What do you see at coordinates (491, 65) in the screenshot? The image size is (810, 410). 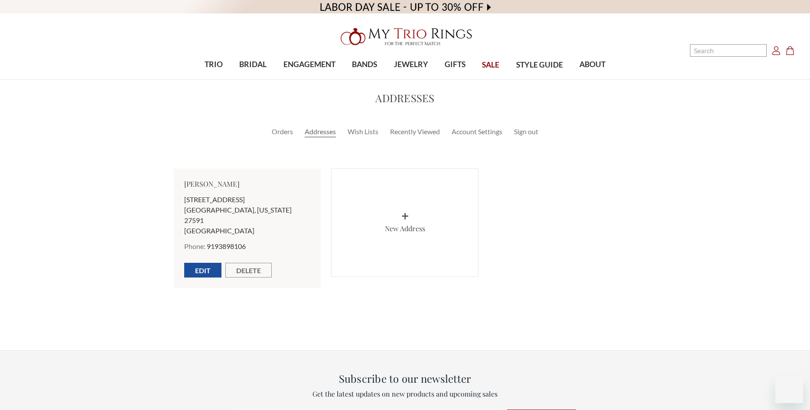 I see `span: SALE` at bounding box center [491, 65].